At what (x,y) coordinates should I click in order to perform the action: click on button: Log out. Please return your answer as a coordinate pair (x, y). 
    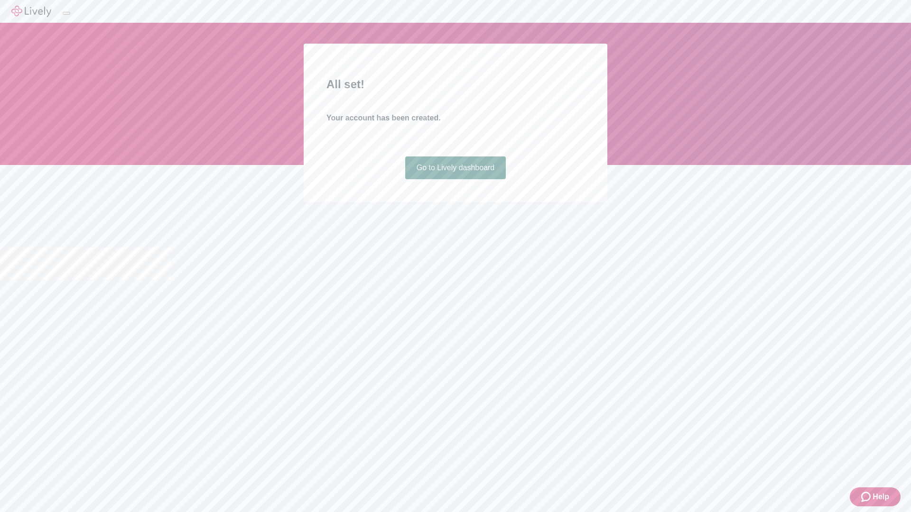
    Looking at the image, I should click on (66, 13).